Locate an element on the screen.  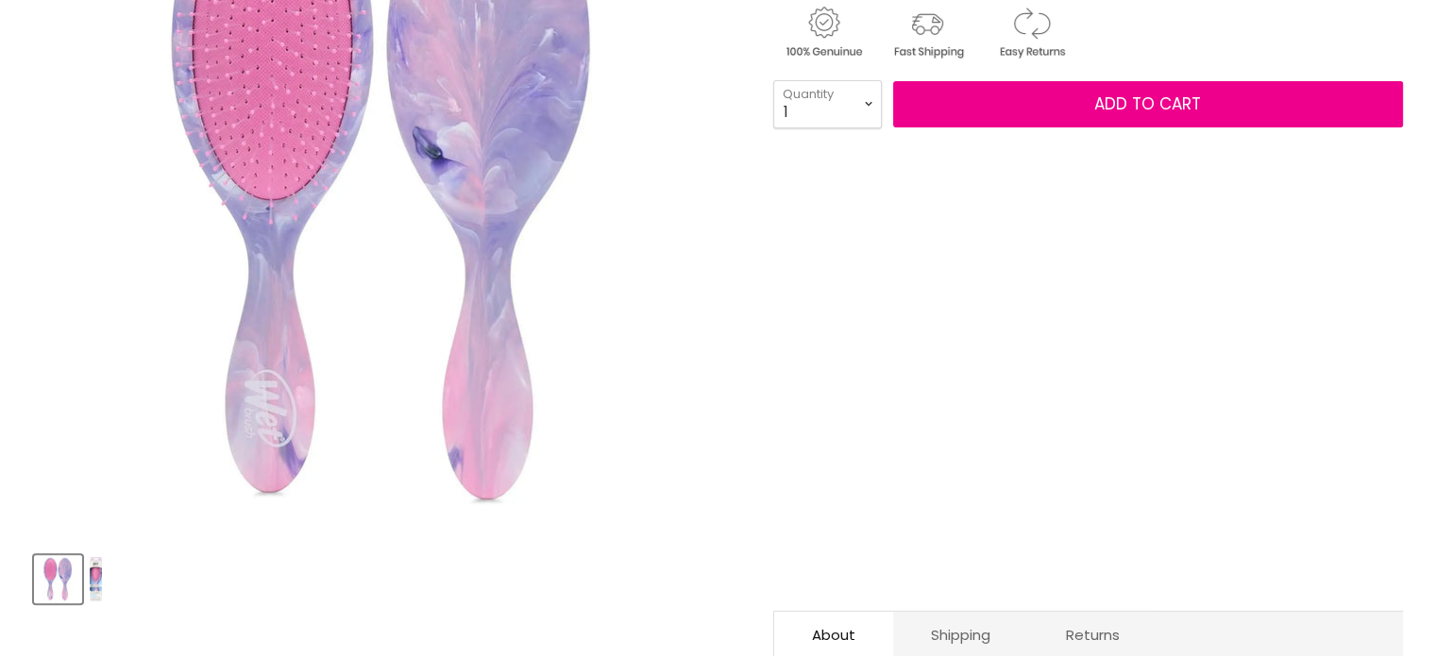
img: genuine.gif is located at coordinates (823, 32).